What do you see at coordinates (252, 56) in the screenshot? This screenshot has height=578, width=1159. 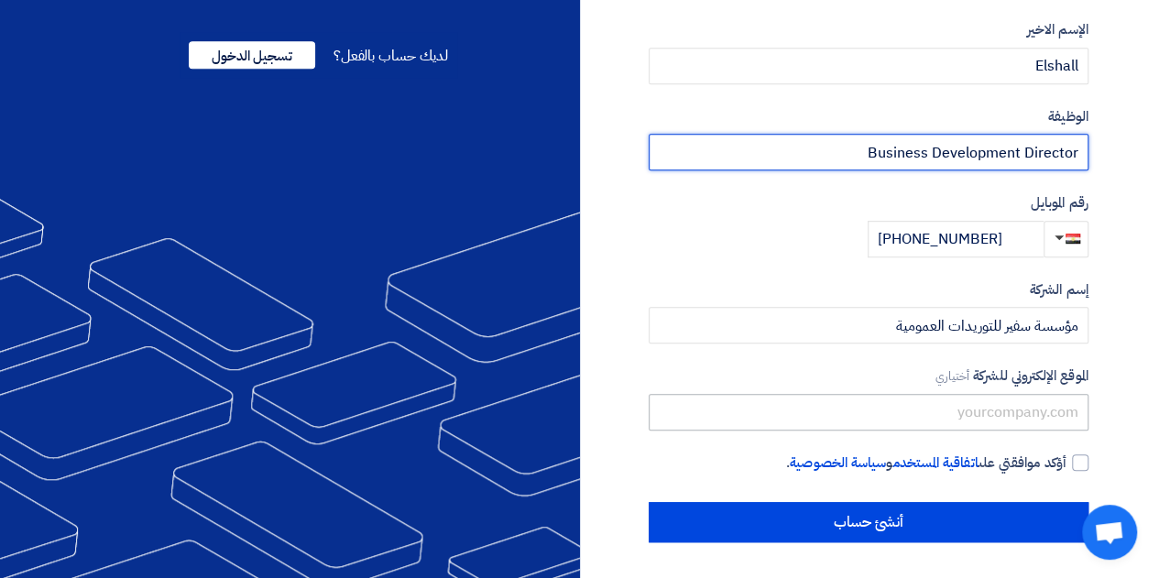 I see `a: تسجيل الدخول` at bounding box center [252, 56].